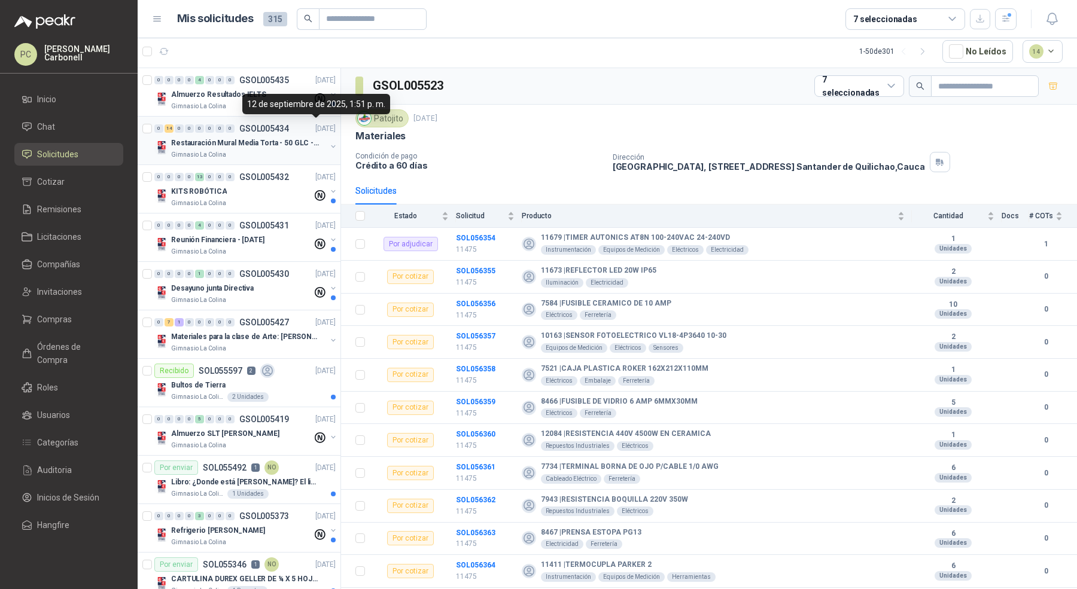 Image resolution: width=1077 pixels, height=589 pixels. I want to click on b: SOL056354, so click(476, 238).